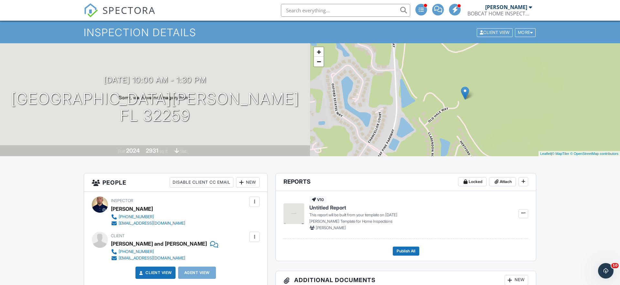  Describe the element at coordinates (319, 52) in the screenshot. I see `a: Zoom in` at that location.